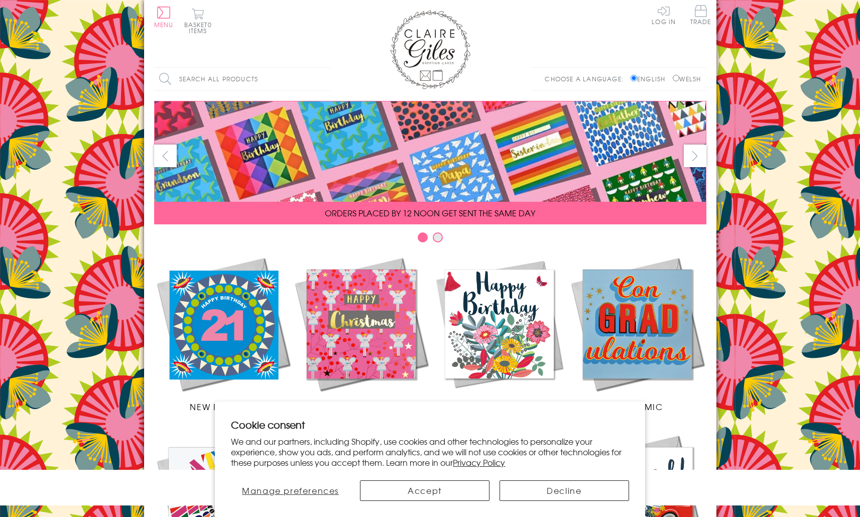 The height and width of the screenshot is (517, 860). Describe the element at coordinates (637, 407) in the screenshot. I see `span: Academic` at that location.